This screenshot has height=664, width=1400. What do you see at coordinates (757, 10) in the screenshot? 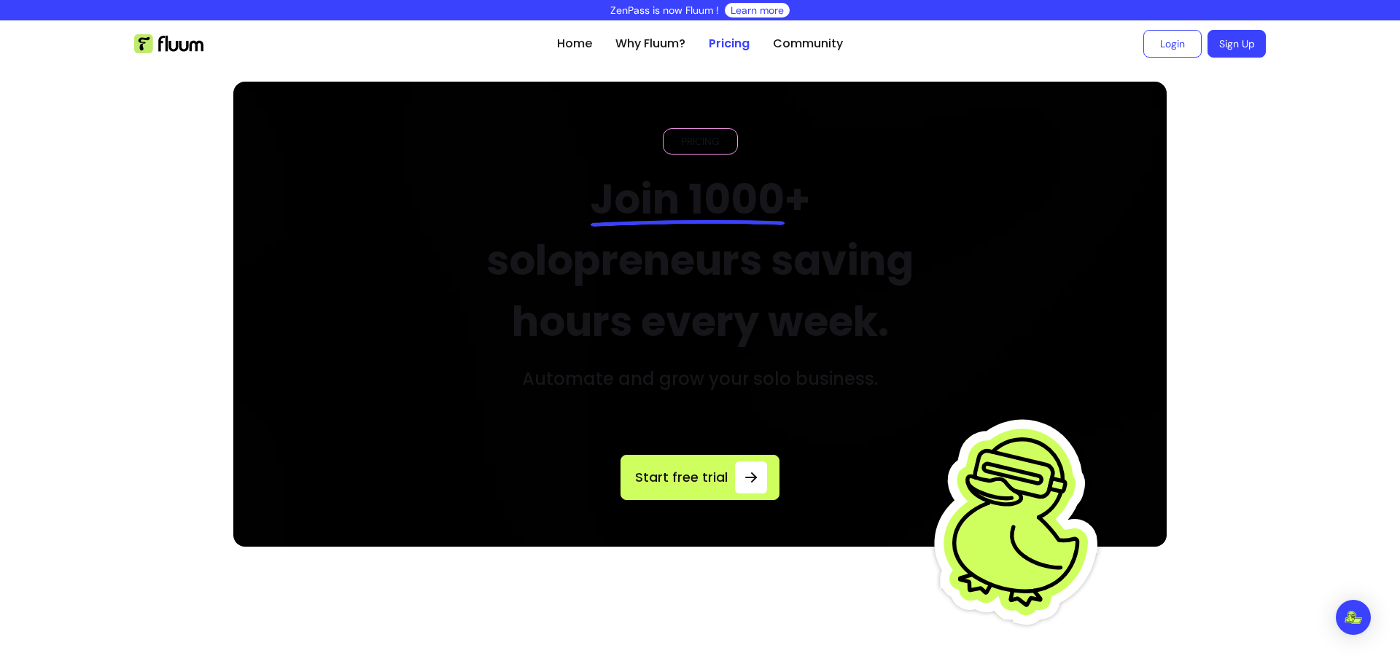
I see `a: Learn more` at bounding box center [757, 10].